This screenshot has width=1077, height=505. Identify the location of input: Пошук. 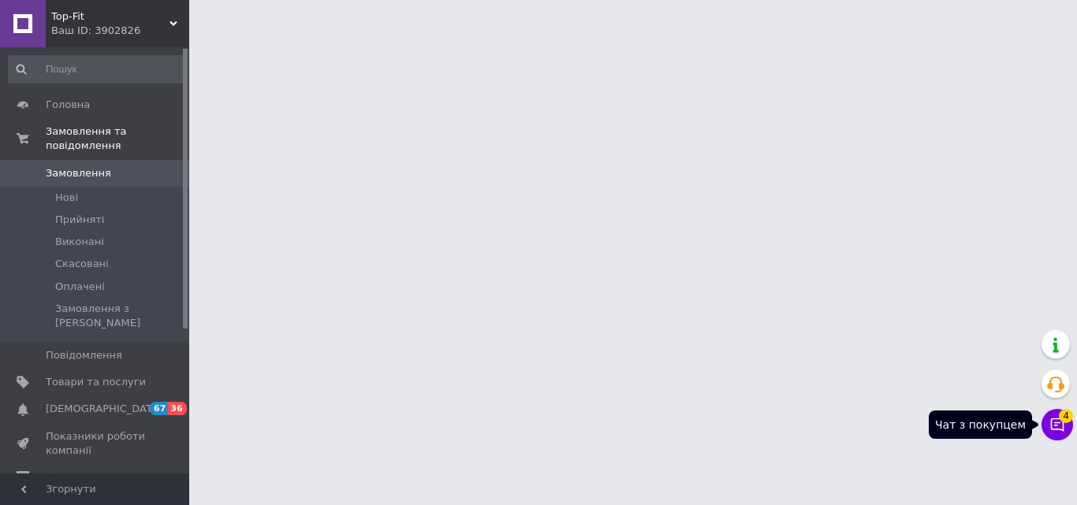
(97, 69).